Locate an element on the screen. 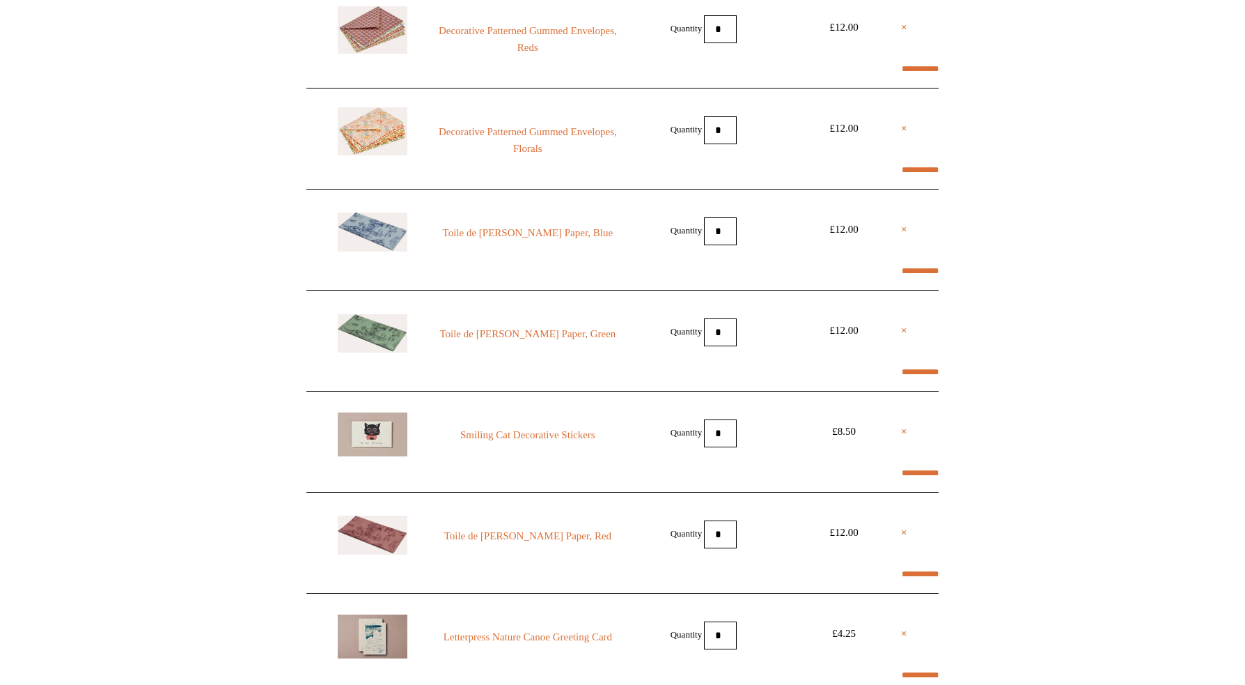 This screenshot has height=685, width=1245. div: £8.50 is located at coordinates (844, 431).